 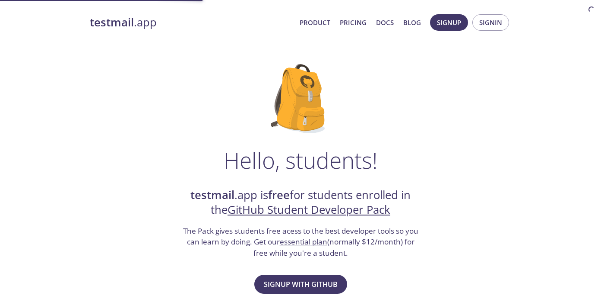 What do you see at coordinates (301, 284) in the screenshot?
I see `button: Signup with GitHub` at bounding box center [301, 284].